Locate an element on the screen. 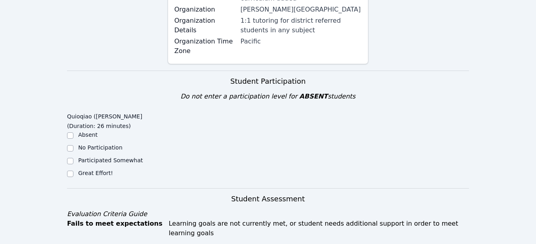  label: Organization Details is located at coordinates (205, 26).